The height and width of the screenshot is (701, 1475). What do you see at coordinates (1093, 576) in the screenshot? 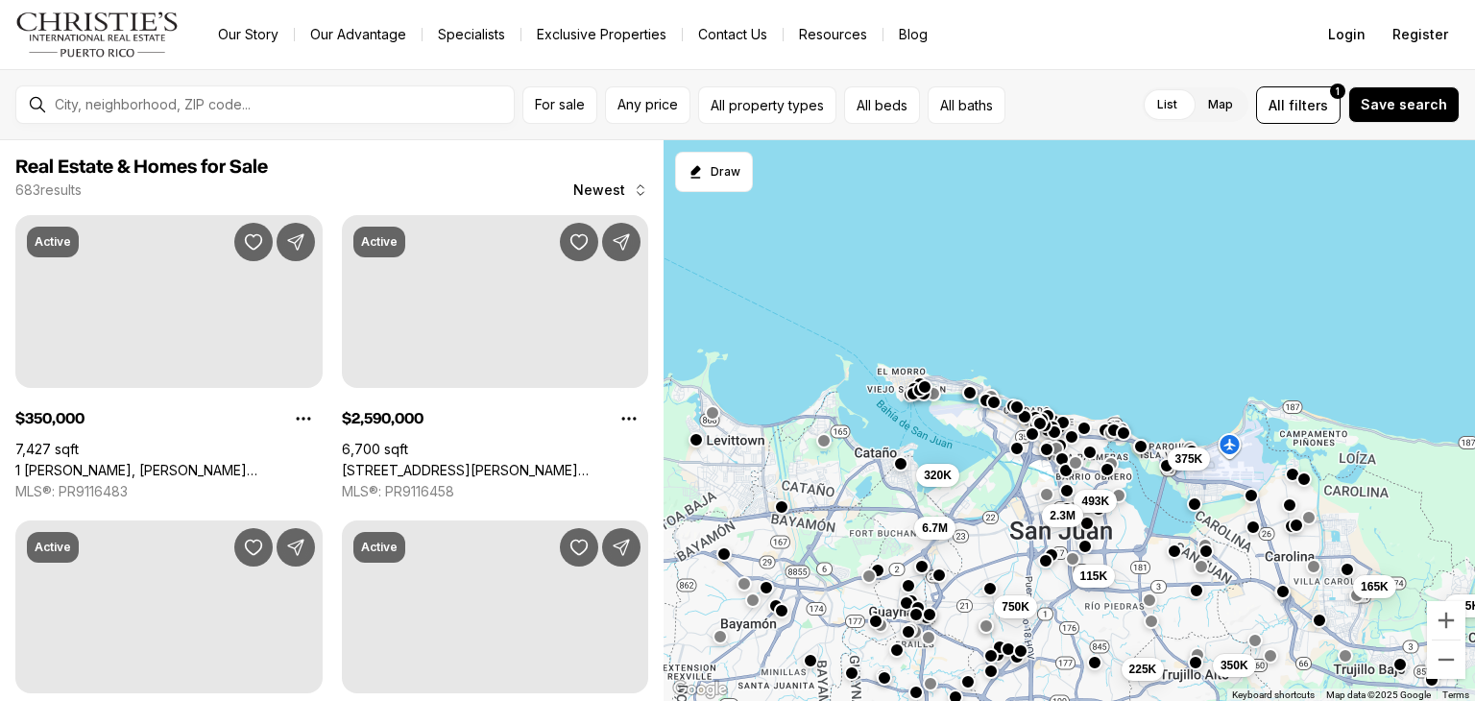
I see `button: 115K` at bounding box center [1093, 576].